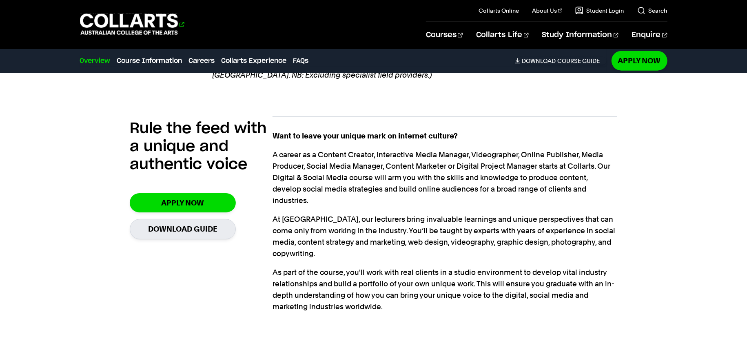 This screenshot has width=747, height=357. What do you see at coordinates (183, 228) in the screenshot?
I see `a: Download Guide` at bounding box center [183, 228].